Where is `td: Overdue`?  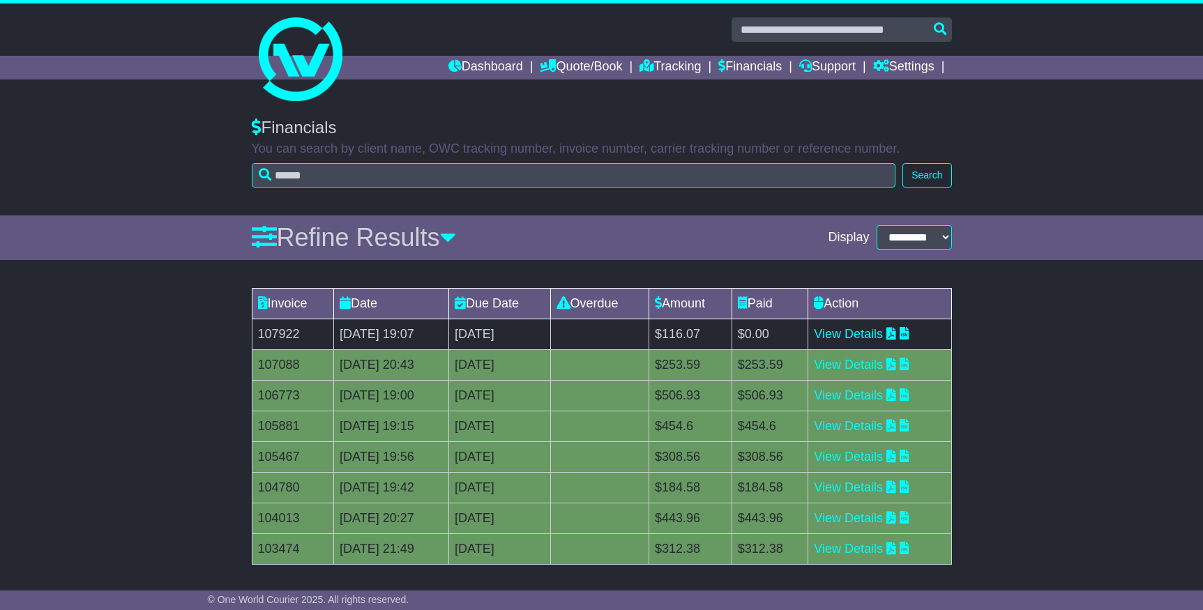
td: Overdue is located at coordinates (599, 303).